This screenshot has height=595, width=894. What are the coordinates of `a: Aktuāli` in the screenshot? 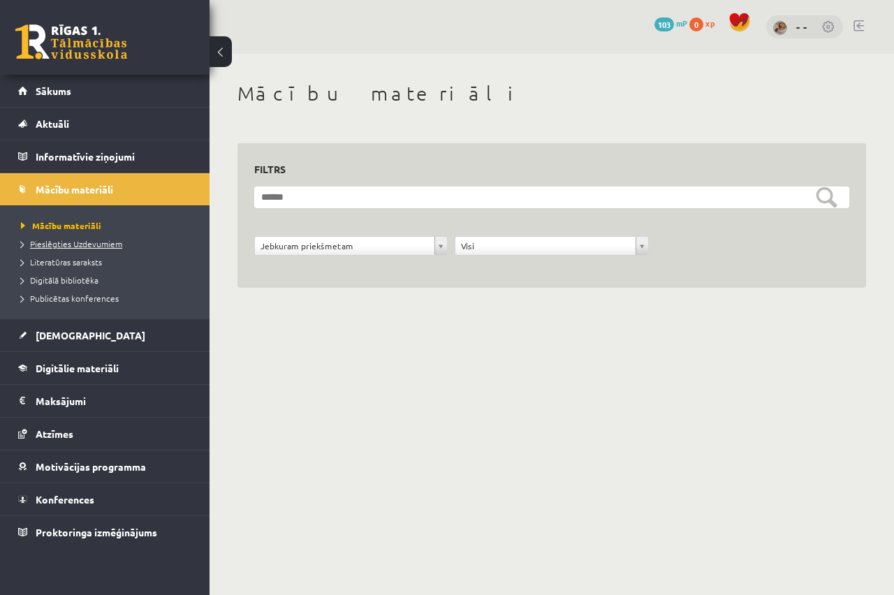 It's located at (105, 124).